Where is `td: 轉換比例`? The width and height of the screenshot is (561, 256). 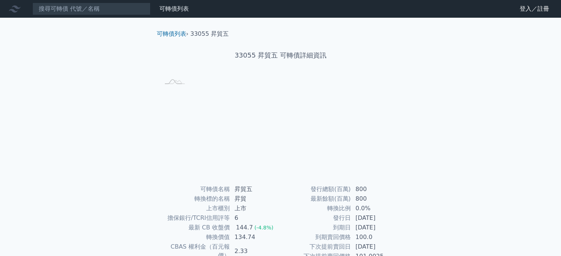 td: 轉換比例 is located at coordinates (315, 208).